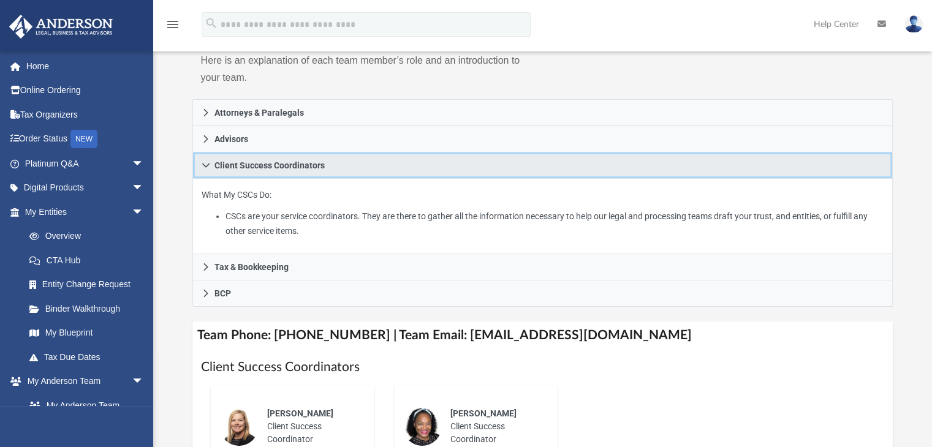  Describe the element at coordinates (543, 267) in the screenshot. I see `a: Tax & Bookkeeping` at that location.